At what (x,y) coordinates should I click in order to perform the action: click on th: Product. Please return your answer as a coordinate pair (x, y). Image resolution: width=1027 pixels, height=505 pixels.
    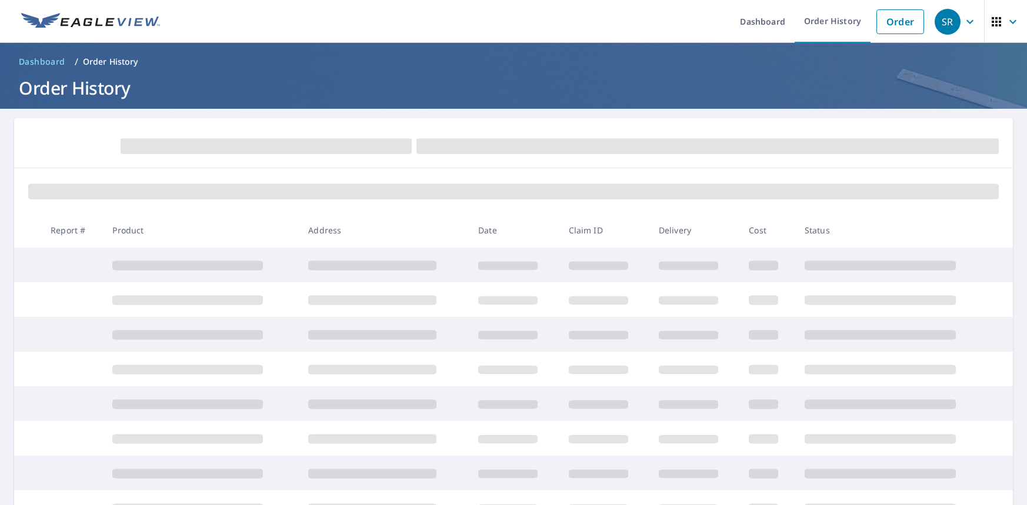
    Looking at the image, I should click on (200, 230).